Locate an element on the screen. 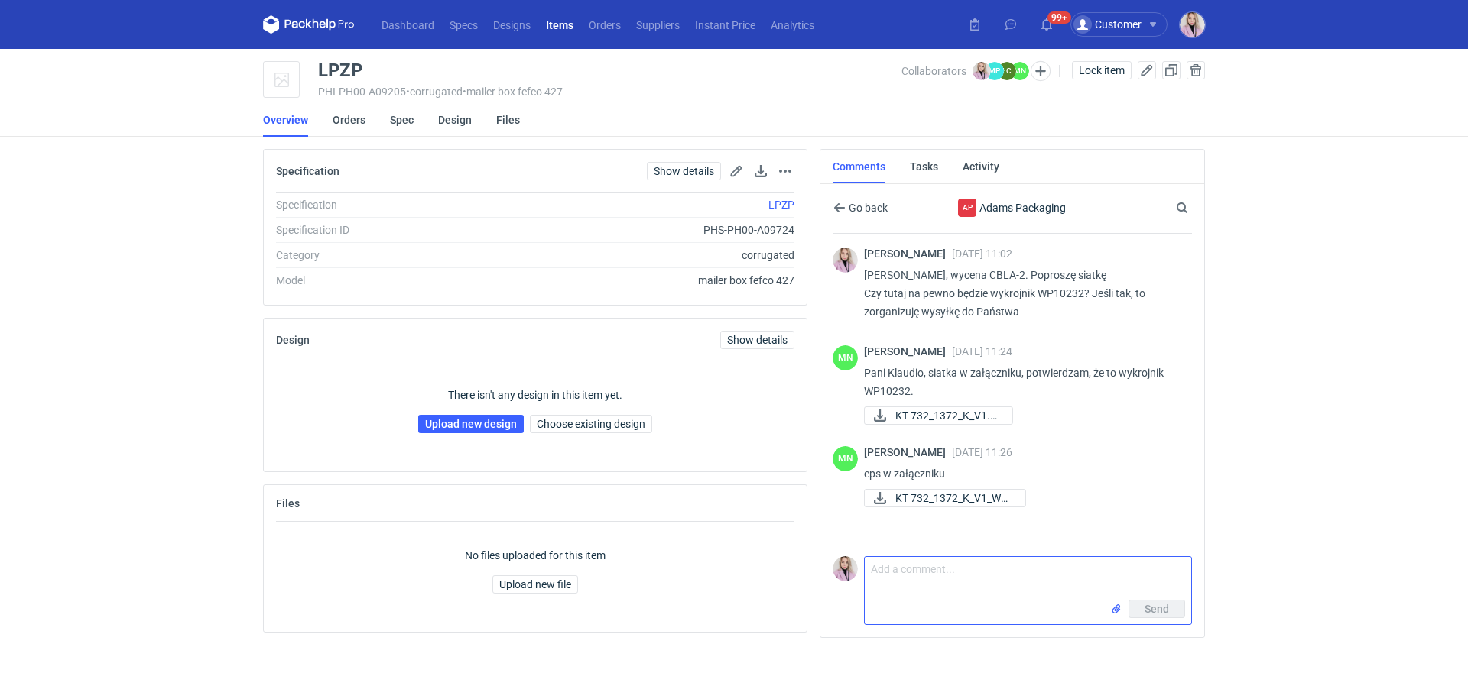 This screenshot has width=1468, height=673. p: No files uploaded for this item is located at coordinates (535, 556).